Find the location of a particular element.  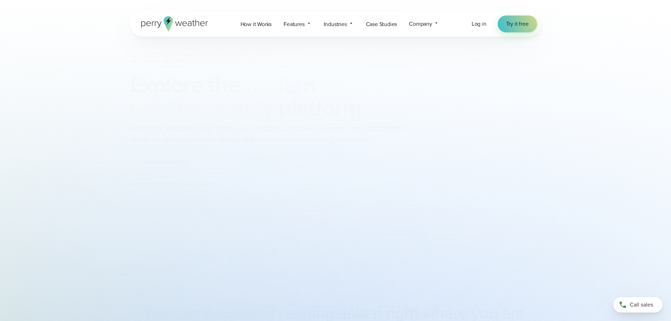

a: How it Works is located at coordinates (256, 24).